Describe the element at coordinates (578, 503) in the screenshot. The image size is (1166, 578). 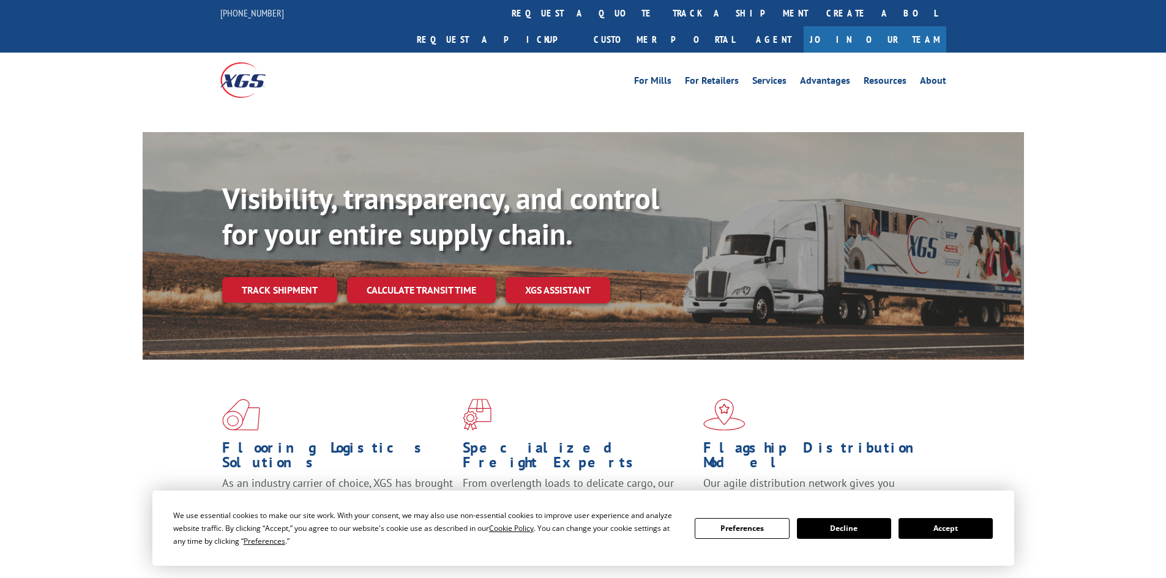
I see `p: From overlength loads to delicate cargo, our experienced staff knows the best way to move your fr...` at that location.